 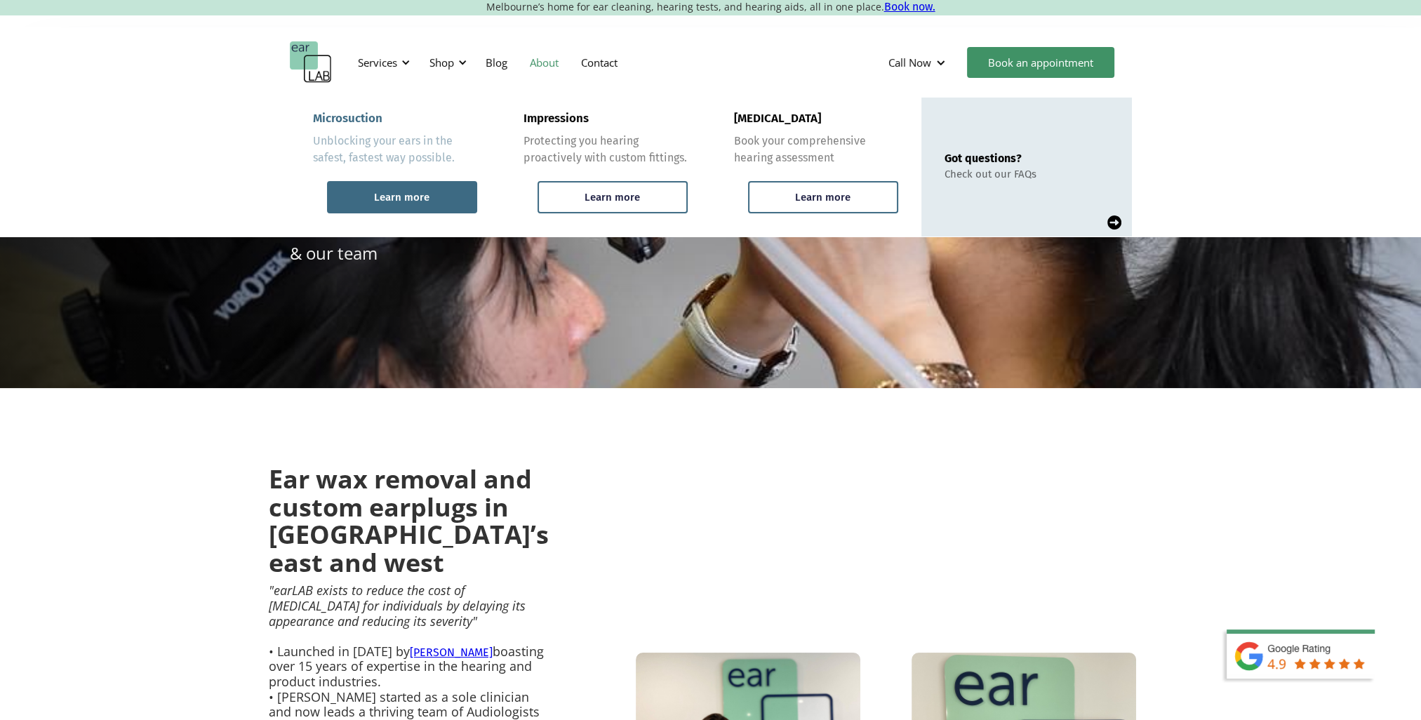 I want to click on a: Blog, so click(x=496, y=62).